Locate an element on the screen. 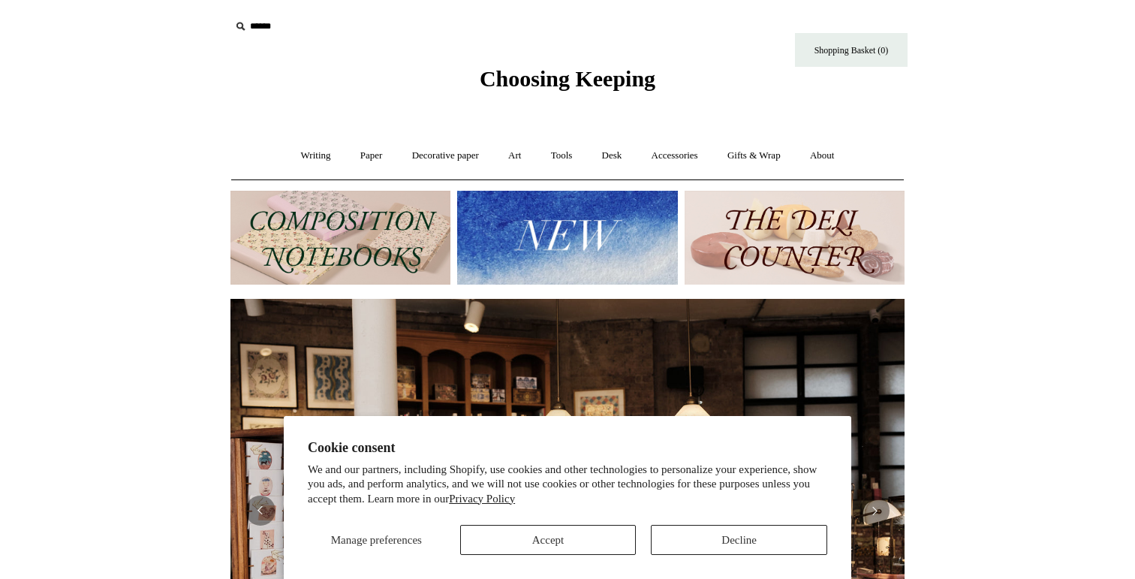 The height and width of the screenshot is (579, 1135). button: Decline is located at coordinates (738, 540).